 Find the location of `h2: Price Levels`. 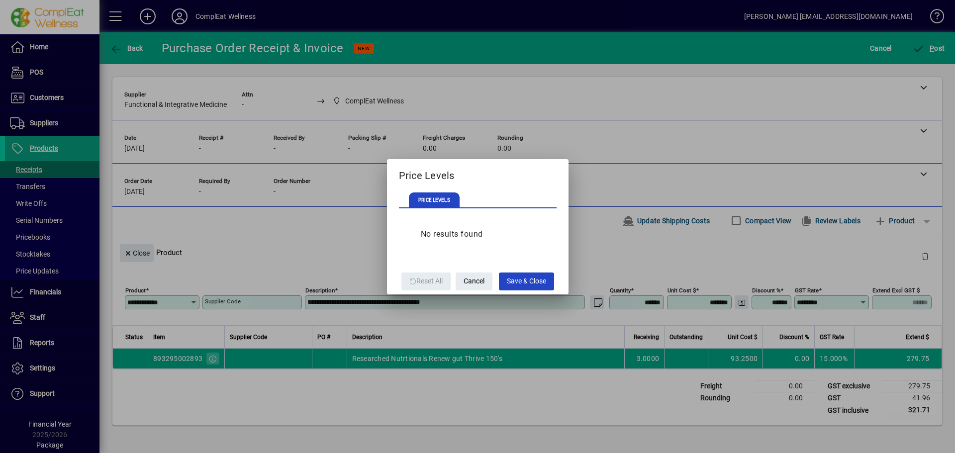

h2: Price Levels is located at coordinates (478, 174).